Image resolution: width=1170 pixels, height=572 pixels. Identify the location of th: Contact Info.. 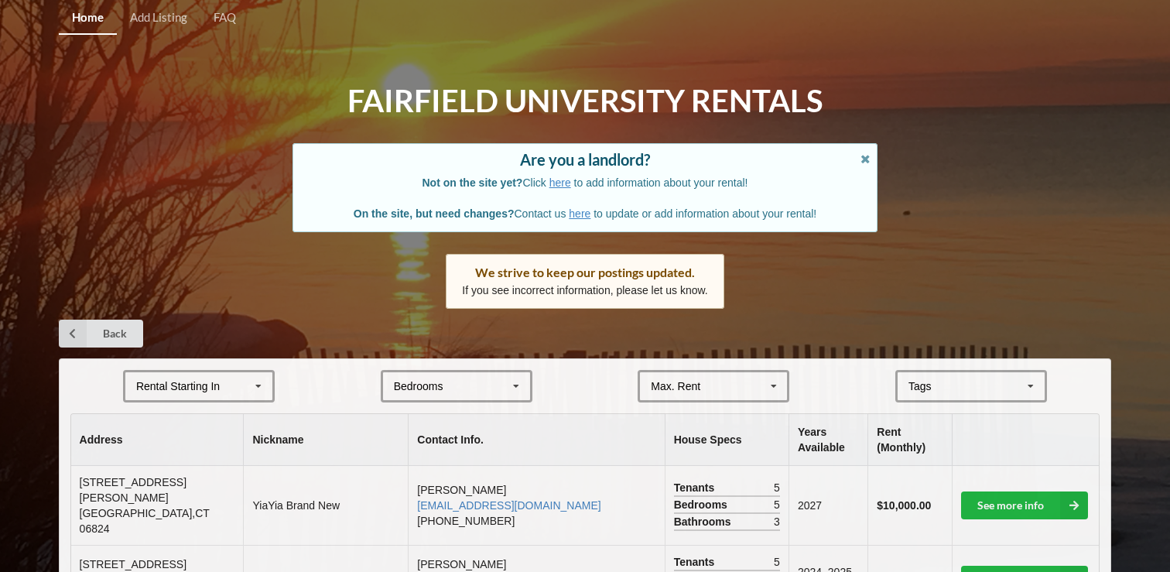
(536, 440).